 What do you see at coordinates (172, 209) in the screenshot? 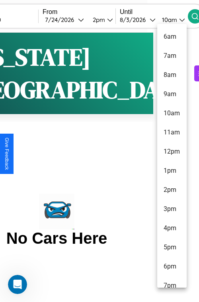
I see `li: 3pm` at bounding box center [172, 209].